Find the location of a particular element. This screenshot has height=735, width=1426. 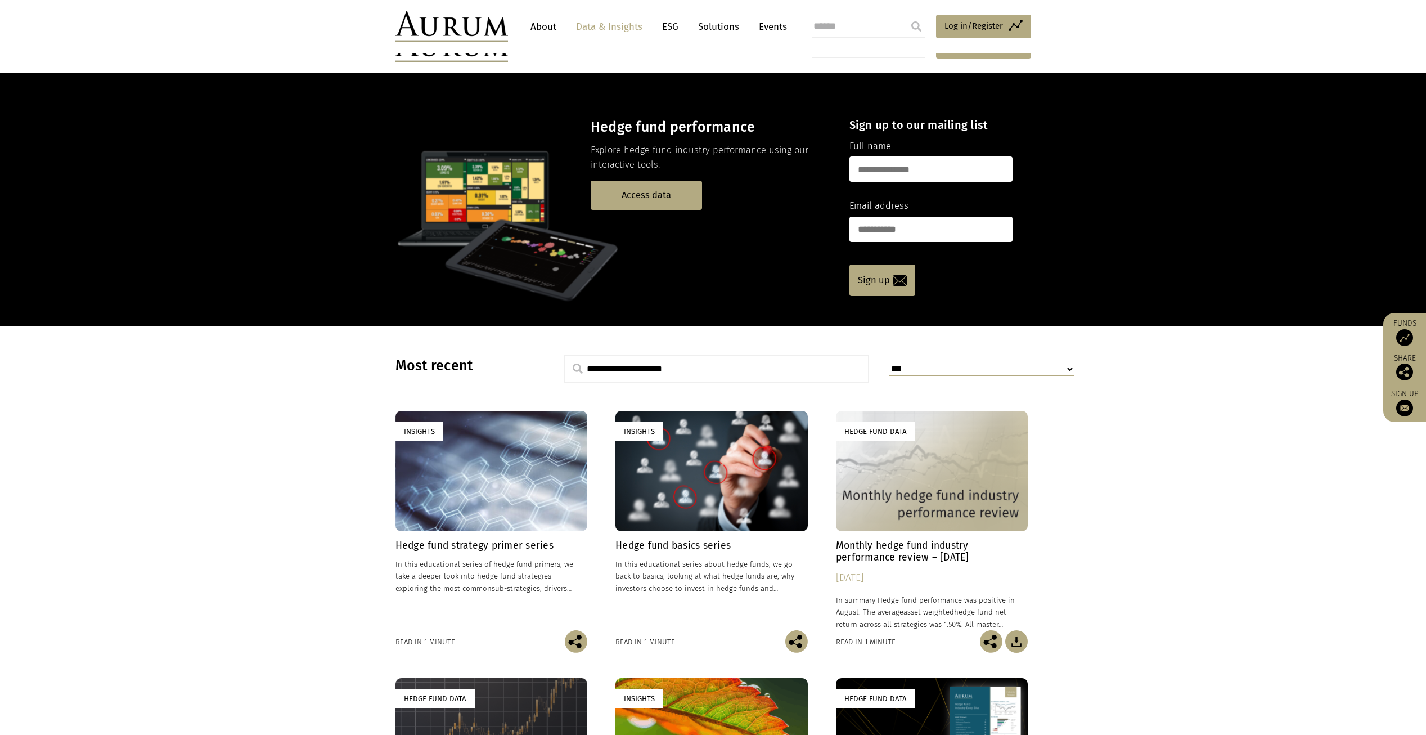

a: Funds is located at coordinates (1405, 332).